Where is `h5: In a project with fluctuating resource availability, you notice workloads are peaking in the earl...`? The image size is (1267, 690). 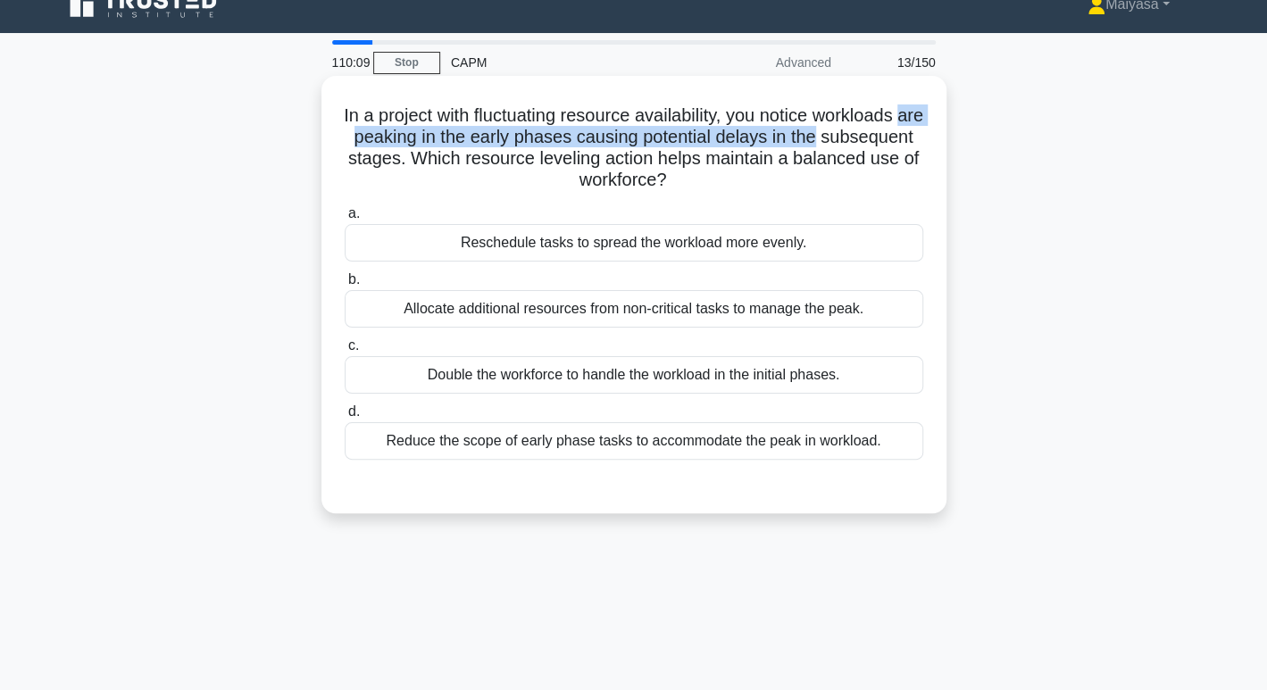 h5: In a project with fluctuating resource availability, you notice workloads are peaking in the earl... is located at coordinates (634, 148).